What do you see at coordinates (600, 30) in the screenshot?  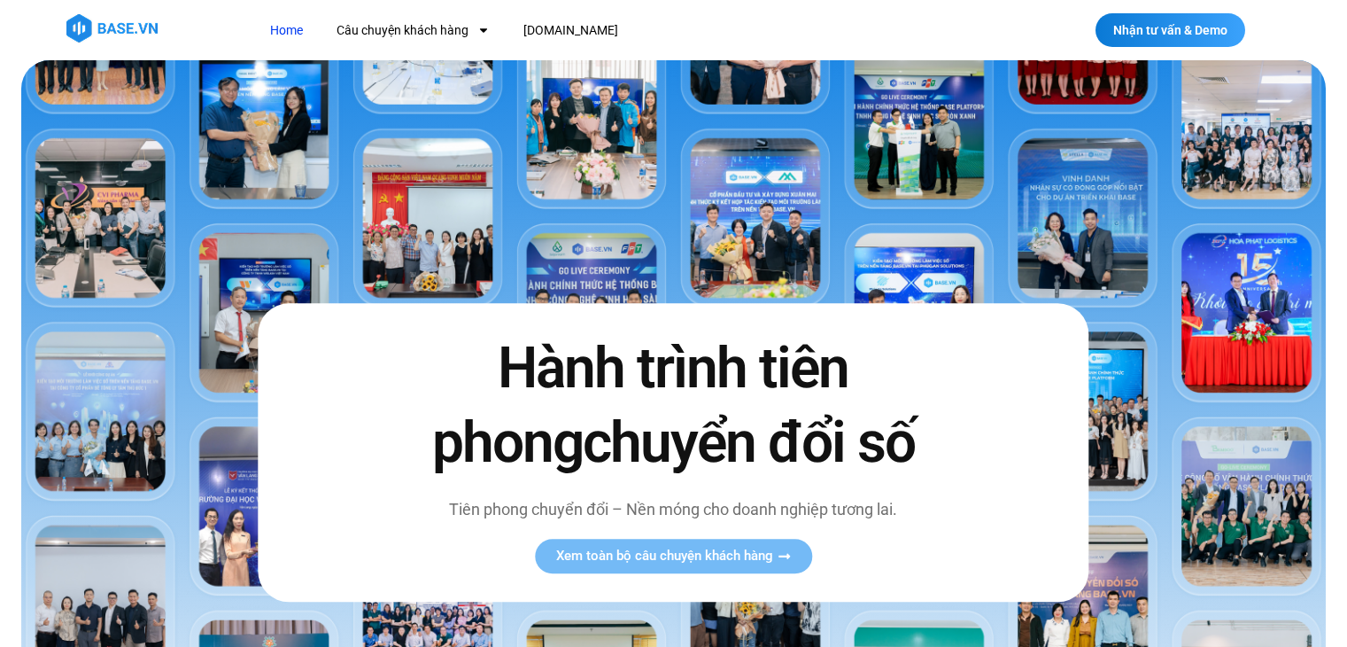 I see `nav: Menu` at bounding box center [600, 30].